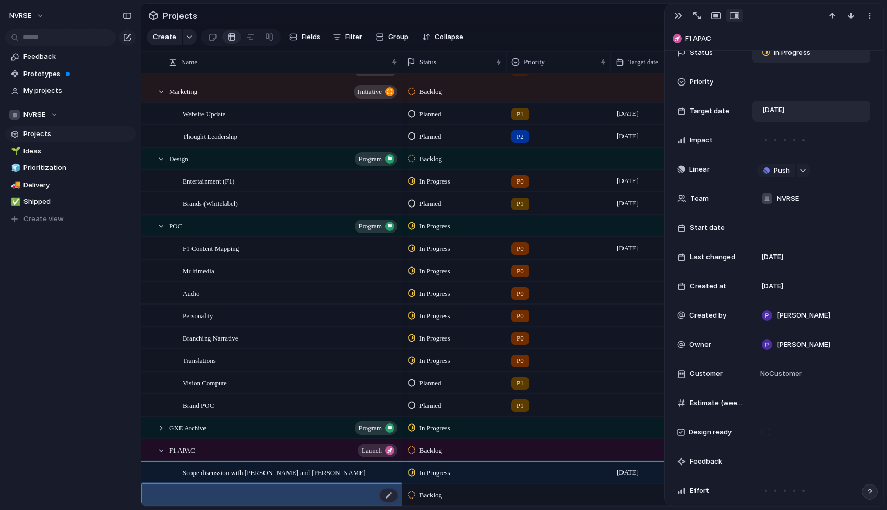 The height and width of the screenshot is (510, 887). I want to click on span: POC, so click(175, 225).